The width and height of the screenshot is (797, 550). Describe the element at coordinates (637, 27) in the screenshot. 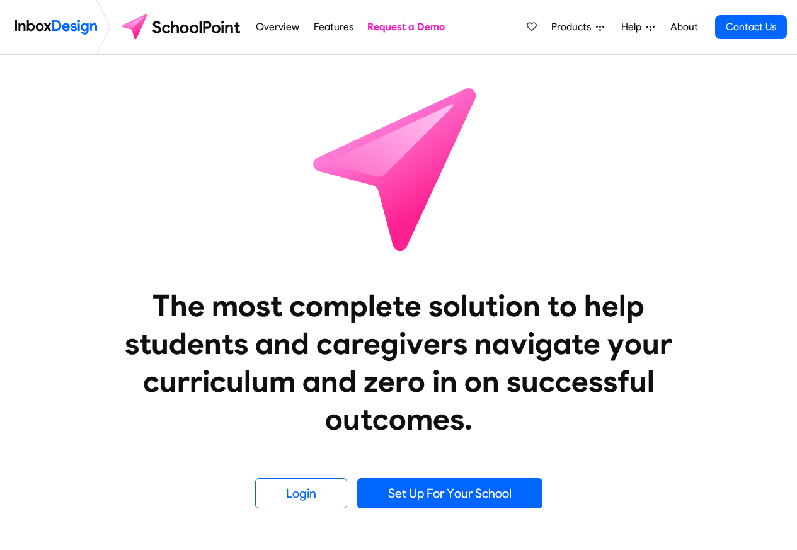

I see `a: Help` at that location.